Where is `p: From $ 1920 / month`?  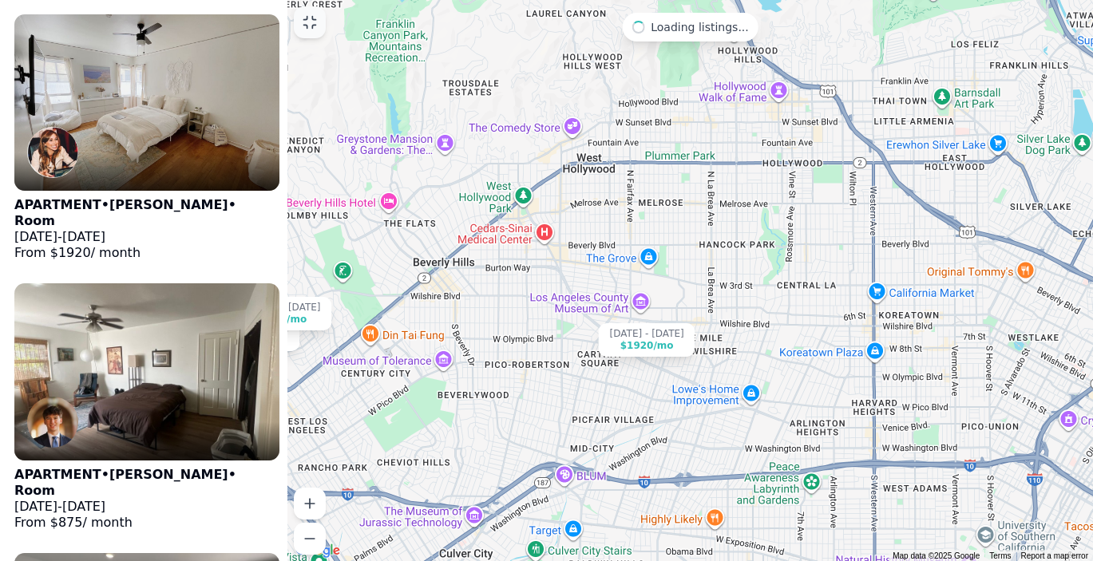 p: From $ 1920 / month is located at coordinates (147, 253).